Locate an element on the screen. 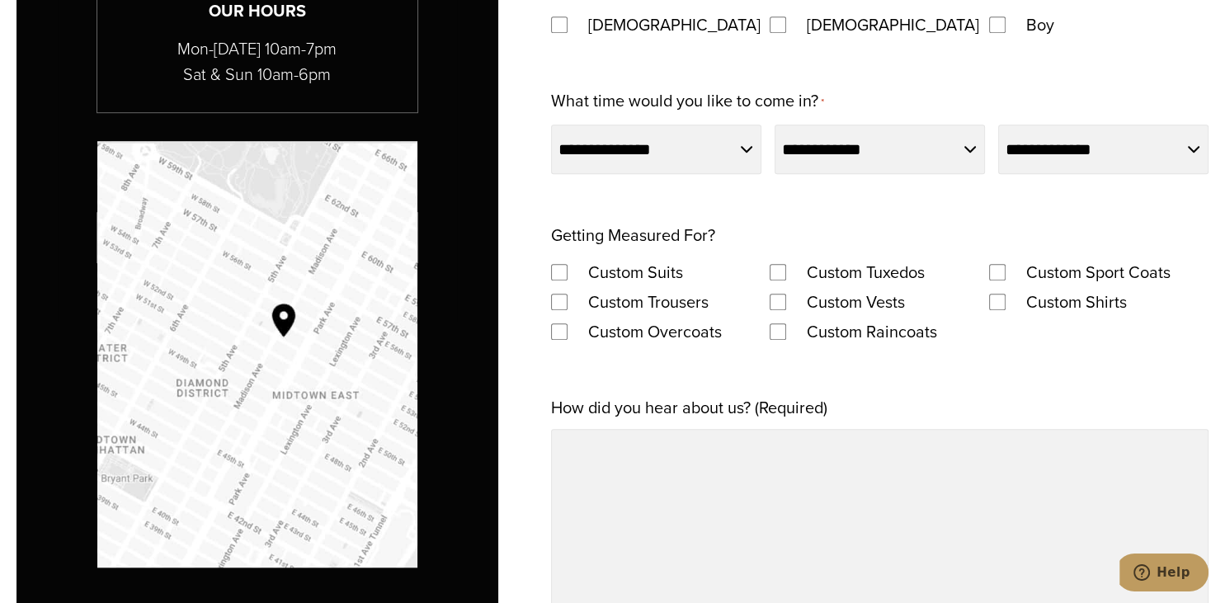 Image resolution: width=1225 pixels, height=603 pixels. label: Custom Trousers is located at coordinates (649, 302).